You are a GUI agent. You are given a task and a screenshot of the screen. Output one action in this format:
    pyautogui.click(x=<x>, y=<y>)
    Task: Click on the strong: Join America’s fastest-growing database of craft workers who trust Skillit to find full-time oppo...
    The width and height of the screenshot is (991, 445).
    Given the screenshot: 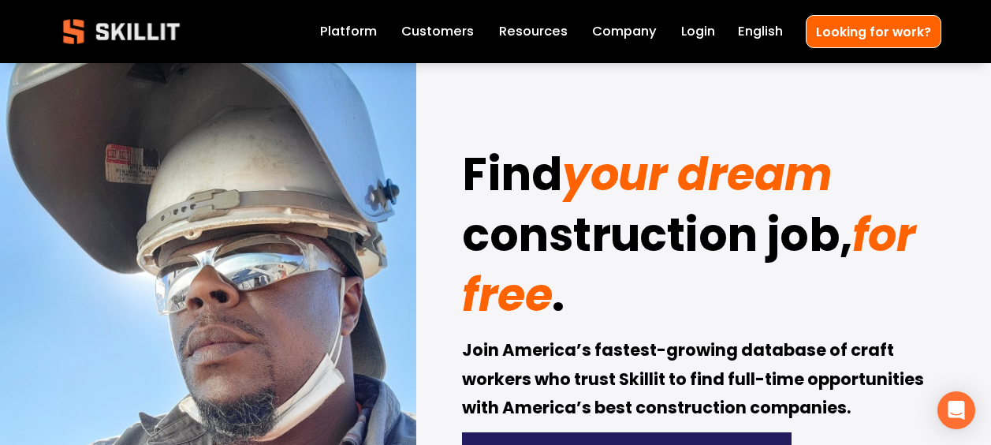 What is the action you would take?
    pyautogui.click(x=694, y=380)
    